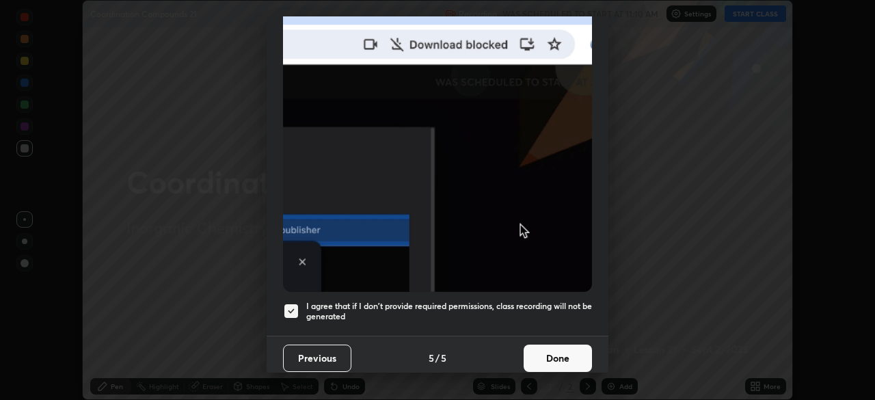 The image size is (875, 400). I want to click on h5: I agree that if I don't provide required permissions, class recording will not be generated, so click(449, 311).